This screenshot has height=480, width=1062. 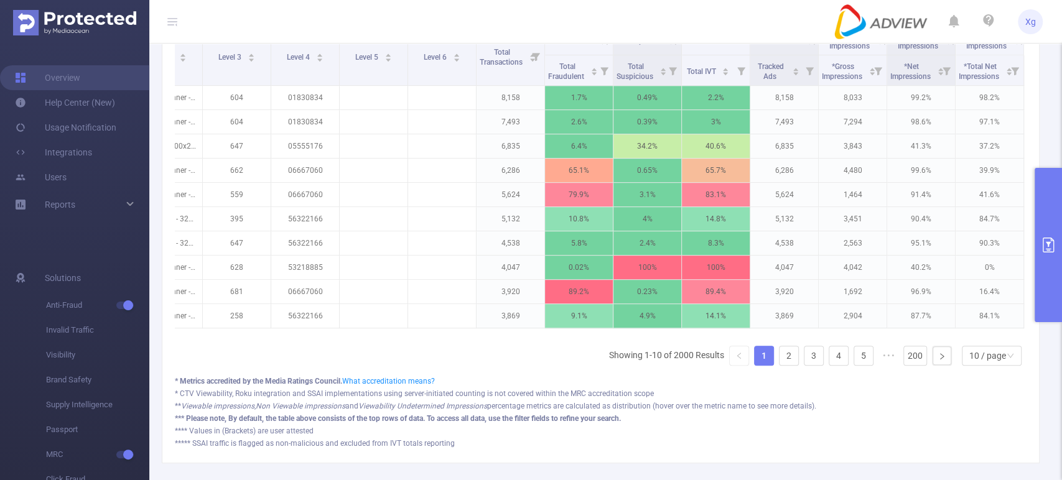 I want to click on p: 56322166, so click(x=305, y=243).